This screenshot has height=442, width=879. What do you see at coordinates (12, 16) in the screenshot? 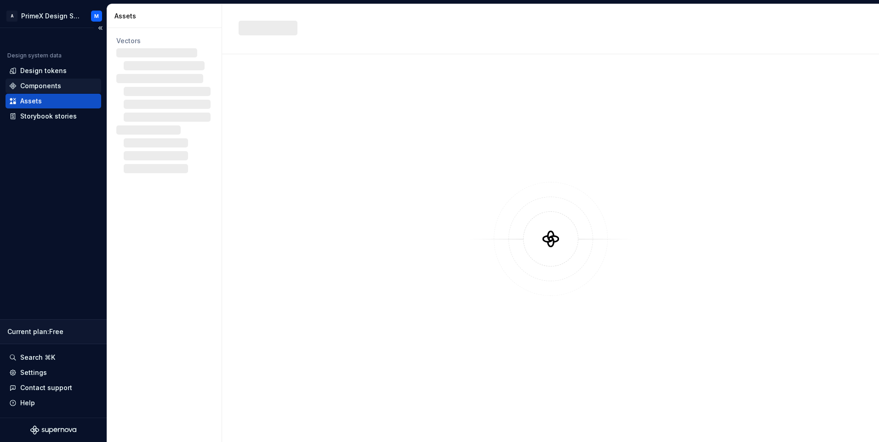
I see `div: A` at bounding box center [12, 16].